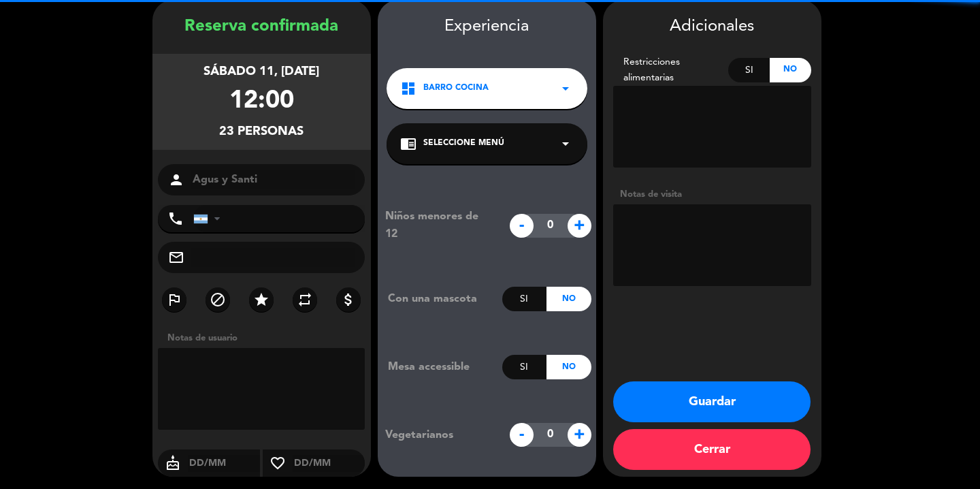  What do you see at coordinates (261, 101) in the screenshot?
I see `div: 12:00` at bounding box center [261, 101].